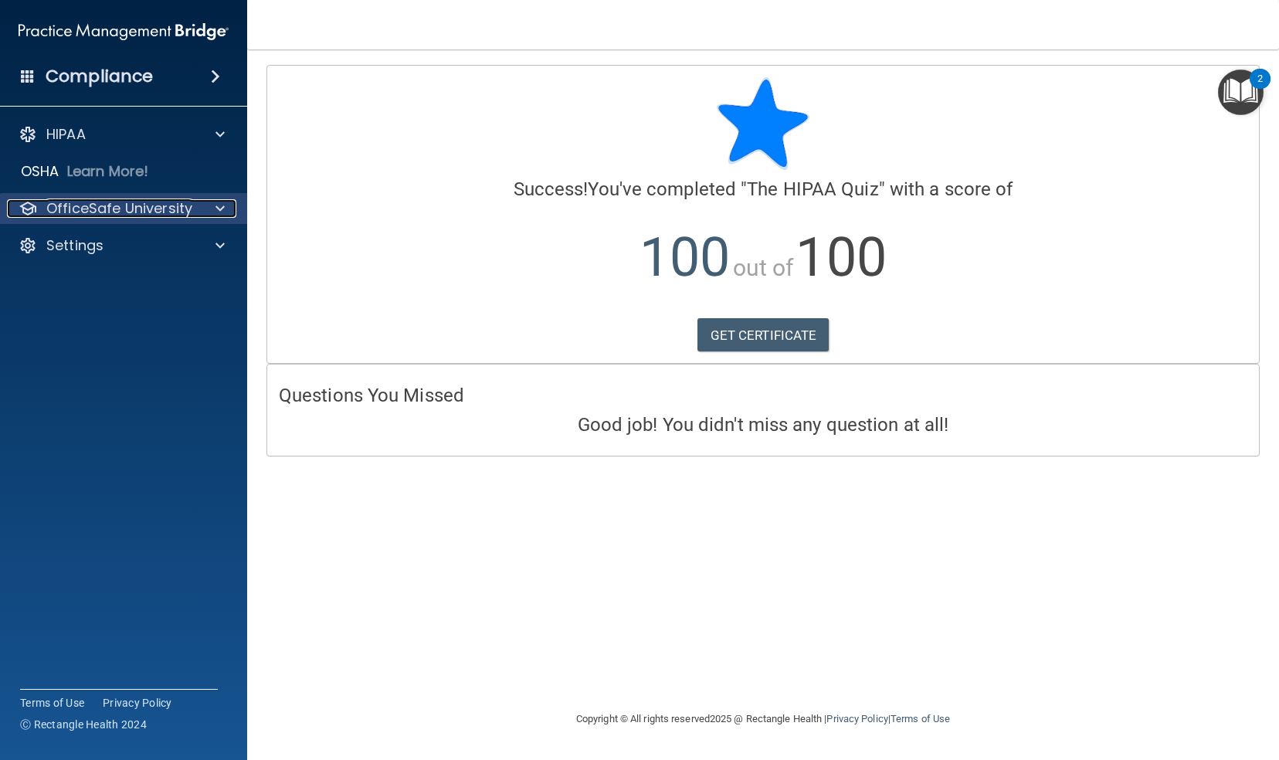 The image size is (1279, 760). I want to click on p: Settings, so click(75, 246).